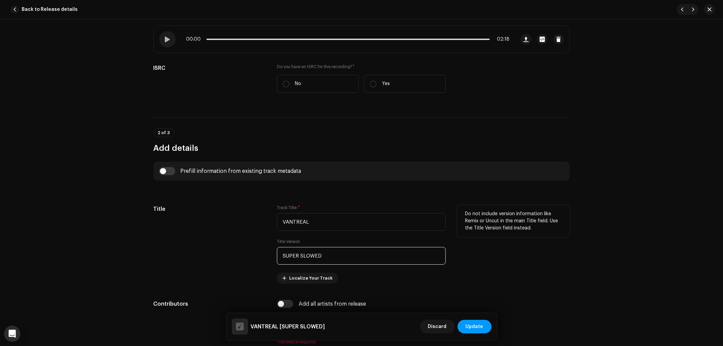 The height and width of the screenshot is (346, 723). Describe the element at coordinates (475, 327) in the screenshot. I see `button: Update` at that location.